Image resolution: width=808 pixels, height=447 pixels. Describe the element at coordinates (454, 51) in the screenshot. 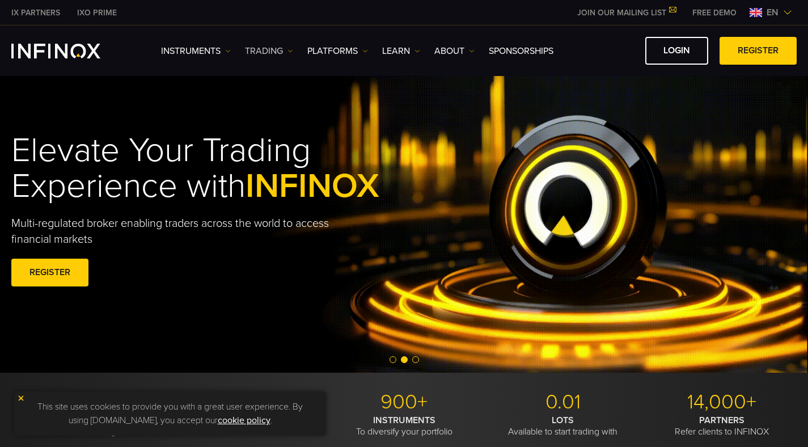

I see `a: ABOUT` at that location.